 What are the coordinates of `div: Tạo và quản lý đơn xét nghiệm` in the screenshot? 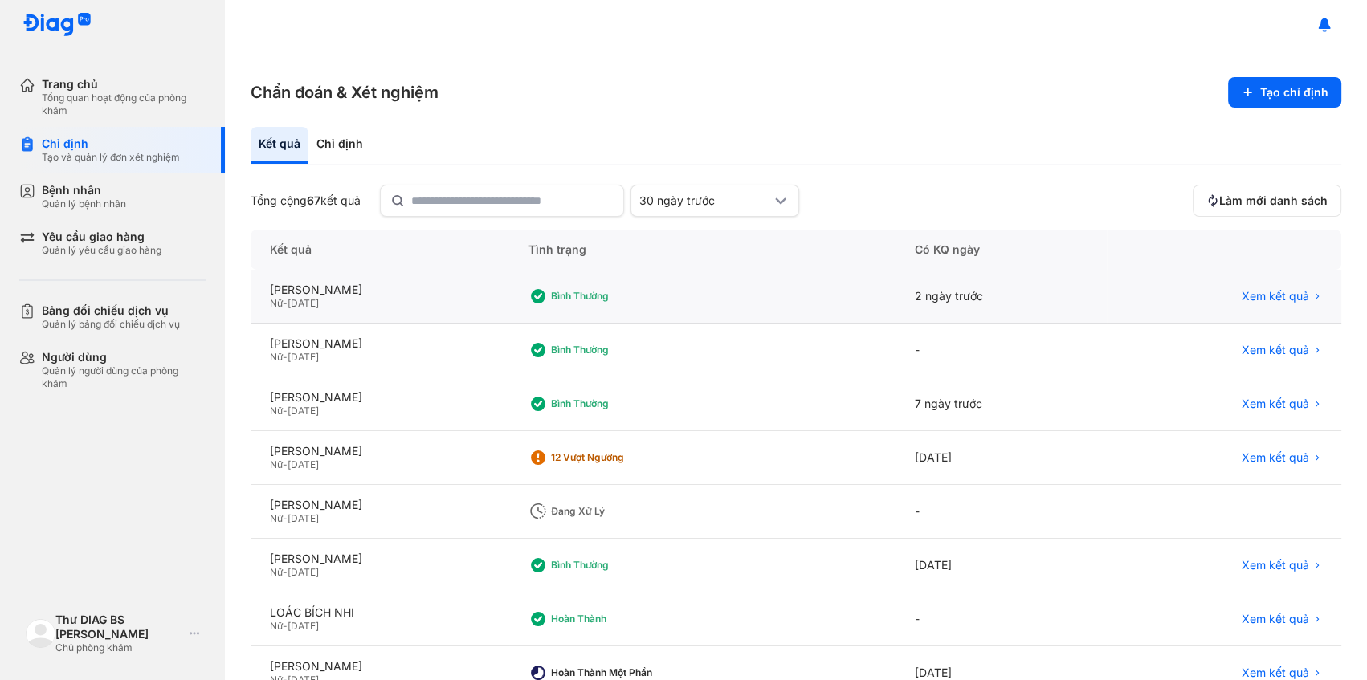 It's located at (111, 157).